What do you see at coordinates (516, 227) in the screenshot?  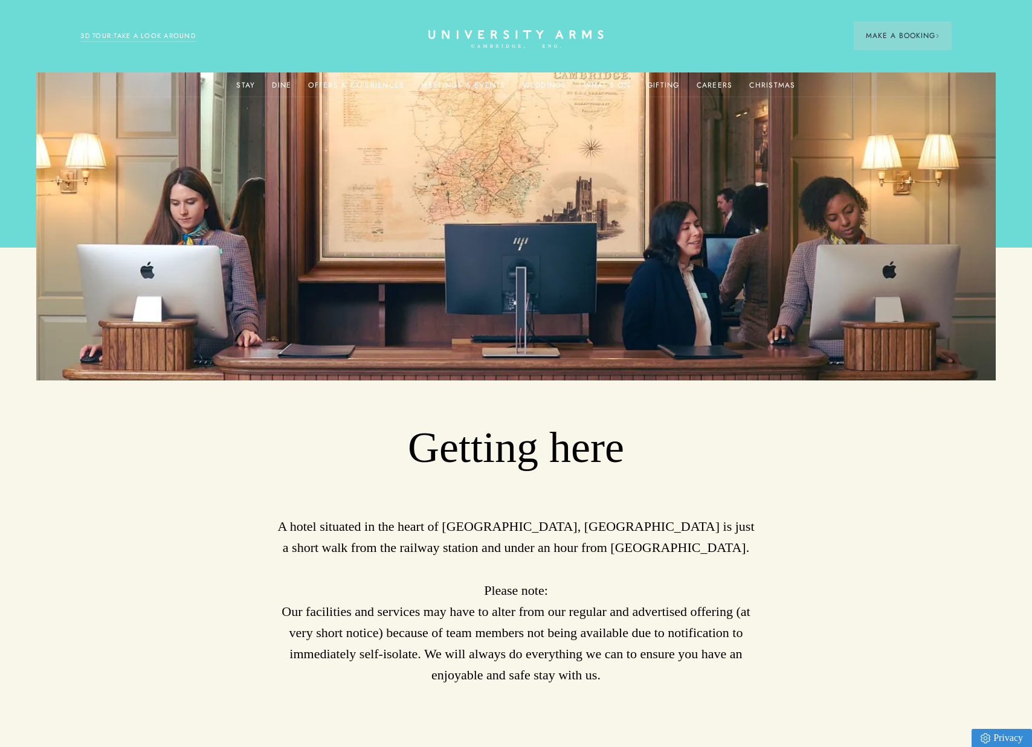 I see `img: image-5623dd55eb3be5e1f220c14097a2109fa32372e4-2048x1119-jpg` at bounding box center [516, 227].